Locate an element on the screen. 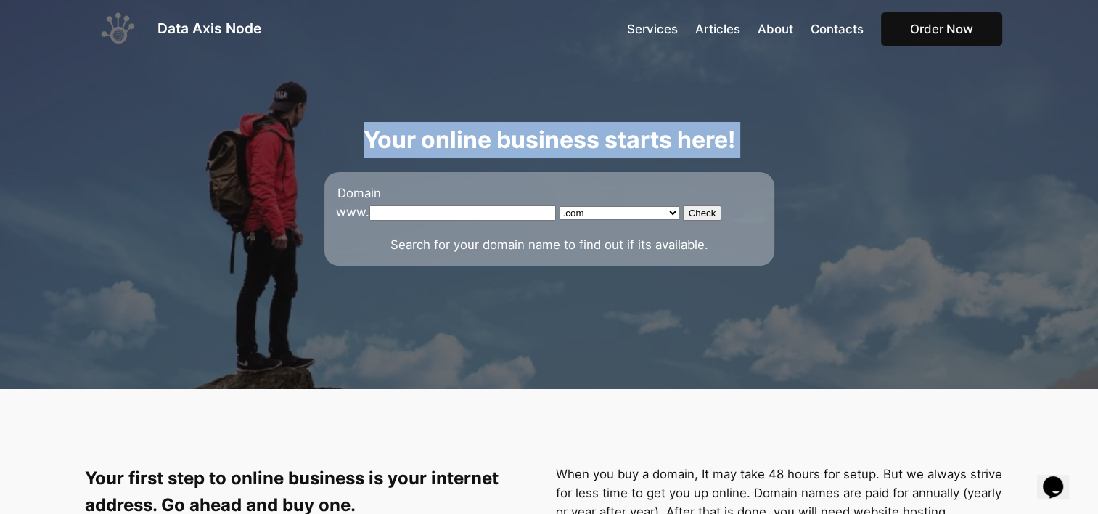 This screenshot has height=514, width=1098. a: Articles is located at coordinates (718, 29).